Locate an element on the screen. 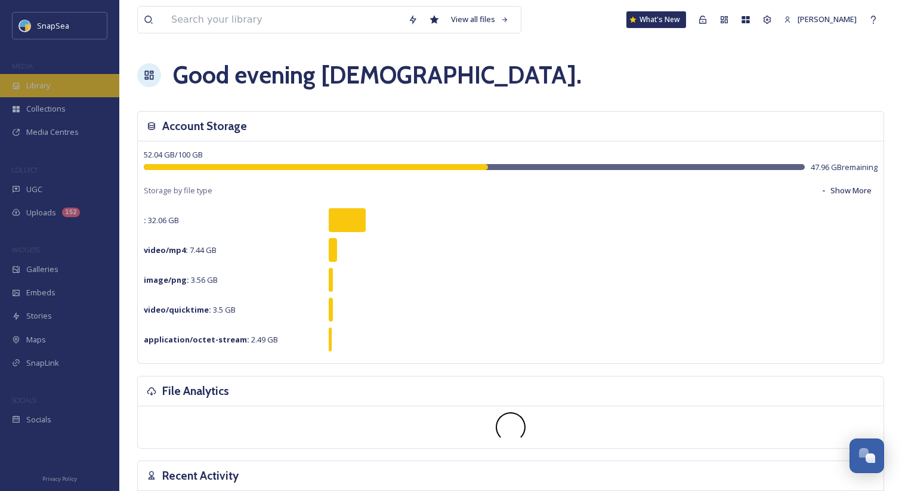 The image size is (902, 491). span: Galleries is located at coordinates (42, 269).